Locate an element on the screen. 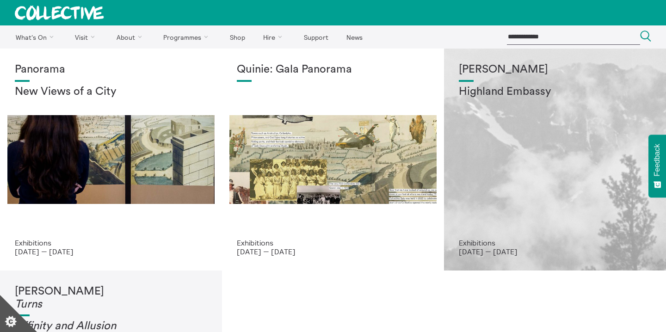 Image resolution: width=666 pixels, height=332 pixels. h2: Highland Embassy is located at coordinates (555, 92).